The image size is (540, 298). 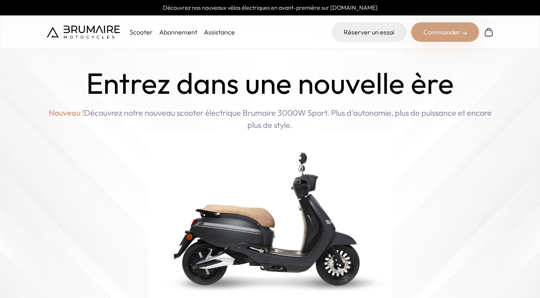 I want to click on span: Nouveau !, so click(x=66, y=113).